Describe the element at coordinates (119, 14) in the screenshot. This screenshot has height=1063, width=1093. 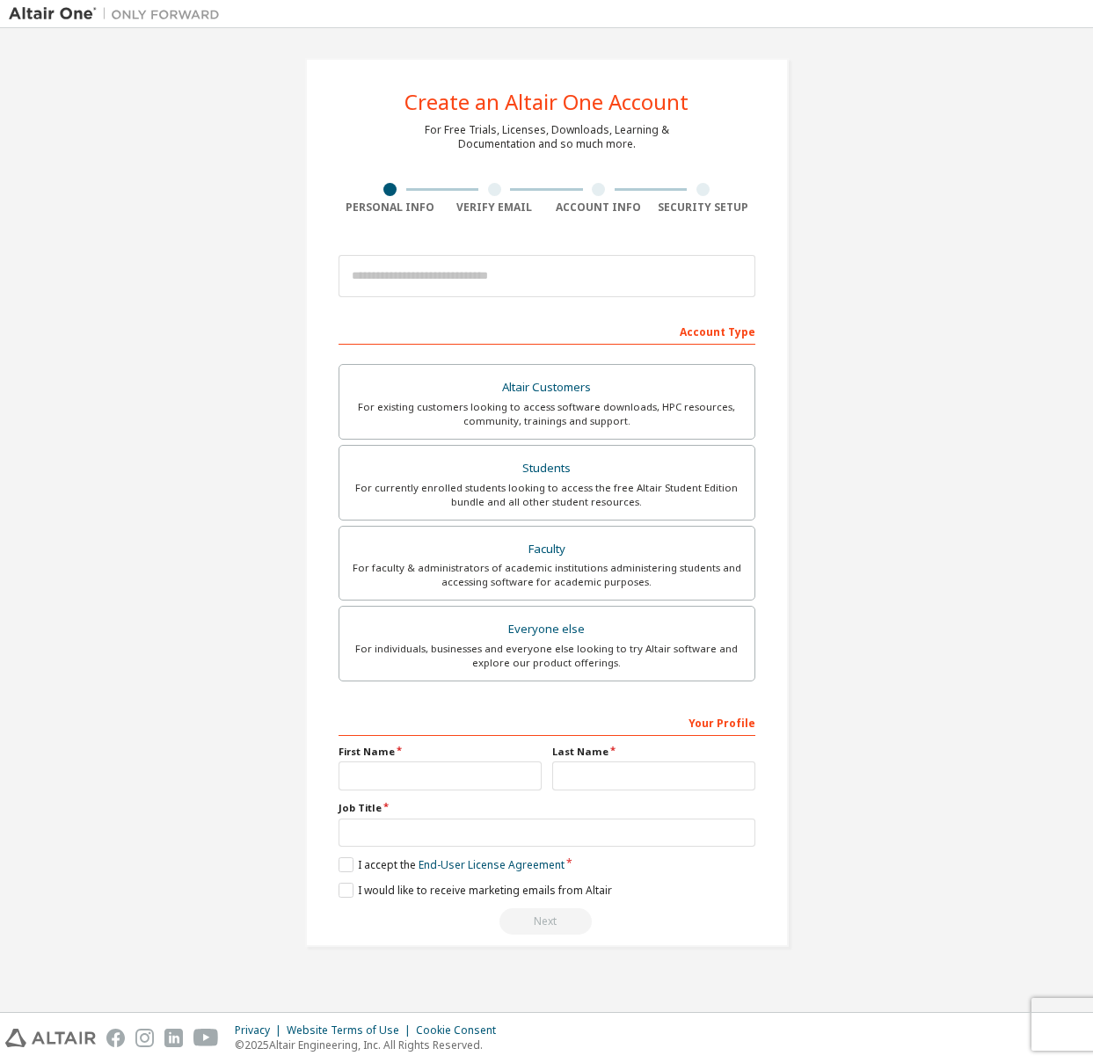
I see `img: Altair One` at that location.